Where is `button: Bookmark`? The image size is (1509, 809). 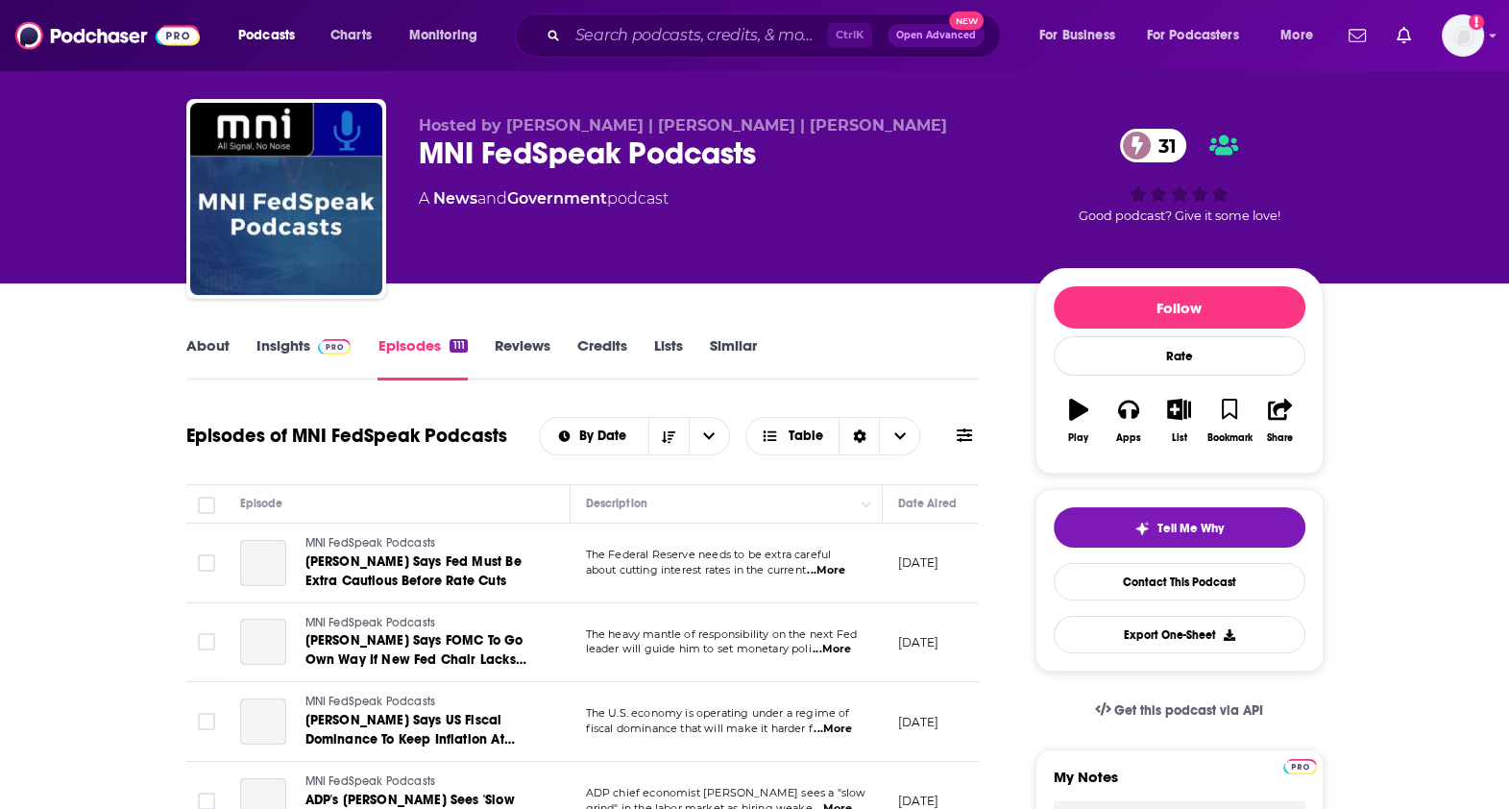 button: Bookmark is located at coordinates (1230, 421).